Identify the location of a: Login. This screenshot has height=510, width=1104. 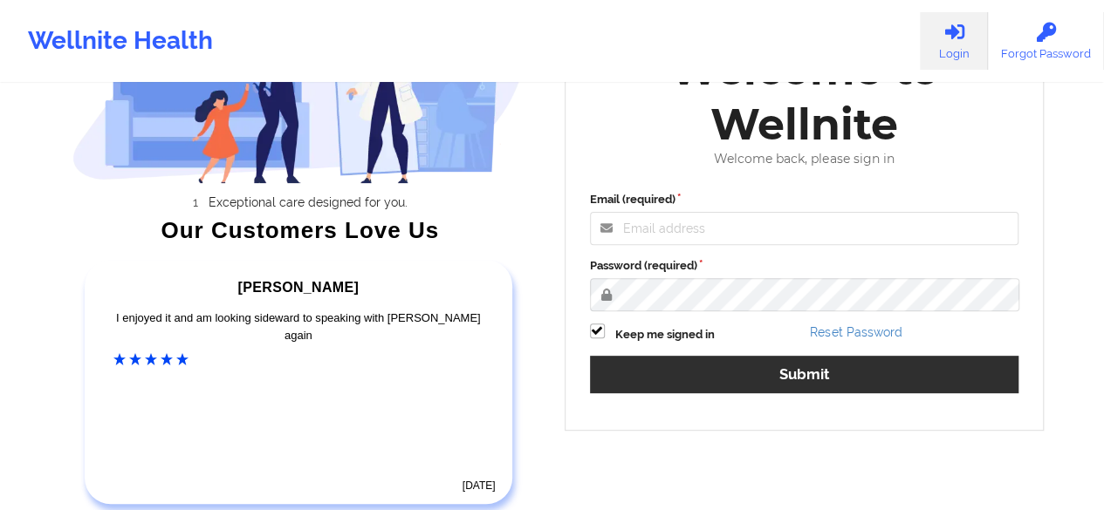
(954, 41).